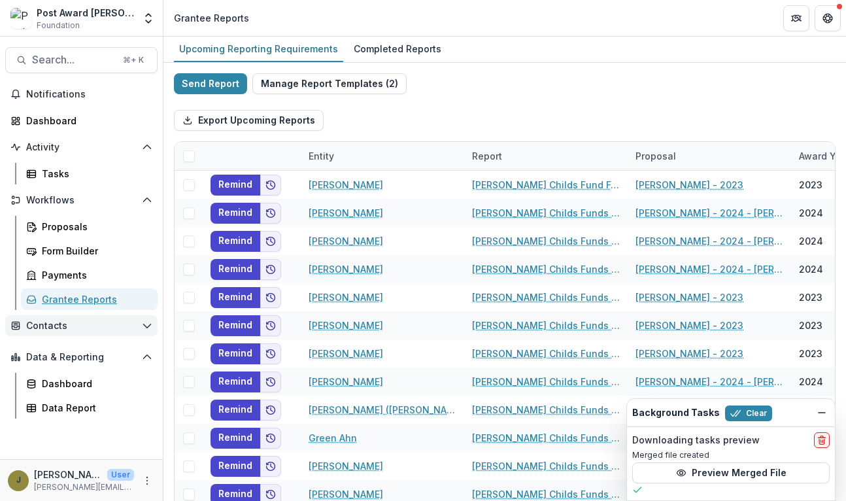 This screenshot has width=846, height=501. What do you see at coordinates (120, 474) in the screenshot?
I see `p: User` at bounding box center [120, 474].